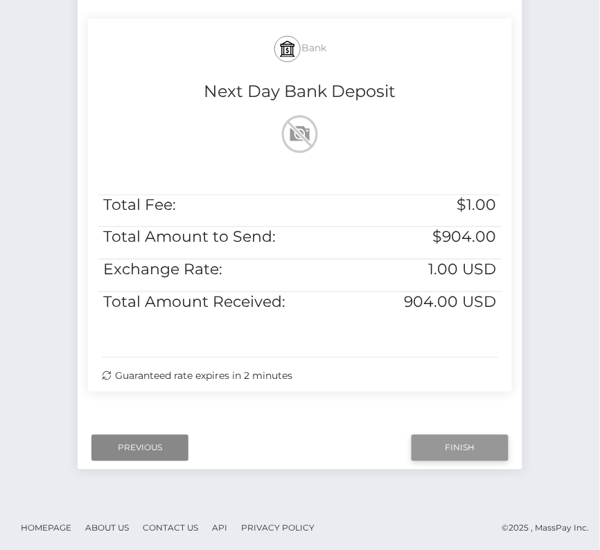  Describe the element at coordinates (432, 238) in the screenshot. I see `h5: $904.00` at that location.